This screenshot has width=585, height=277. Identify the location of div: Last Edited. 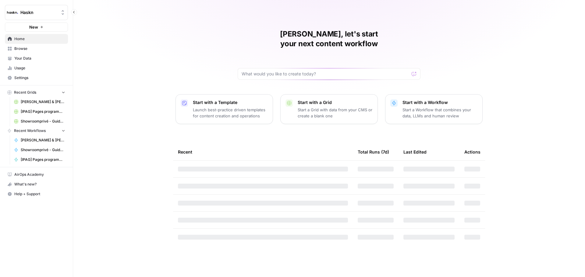
(415, 152).